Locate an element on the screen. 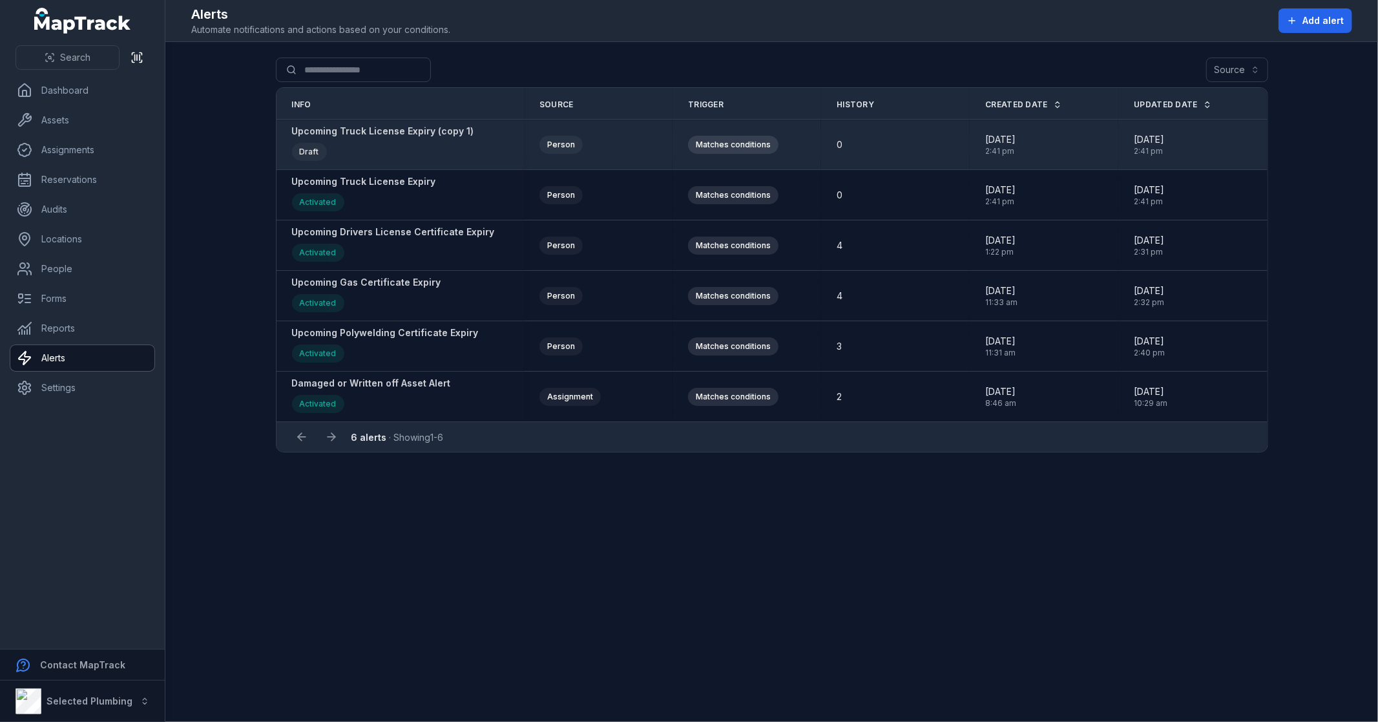 The image size is (1378, 722). a: Upcoming Truck License Expiry (copy 1)Draft is located at coordinates (383, 144).